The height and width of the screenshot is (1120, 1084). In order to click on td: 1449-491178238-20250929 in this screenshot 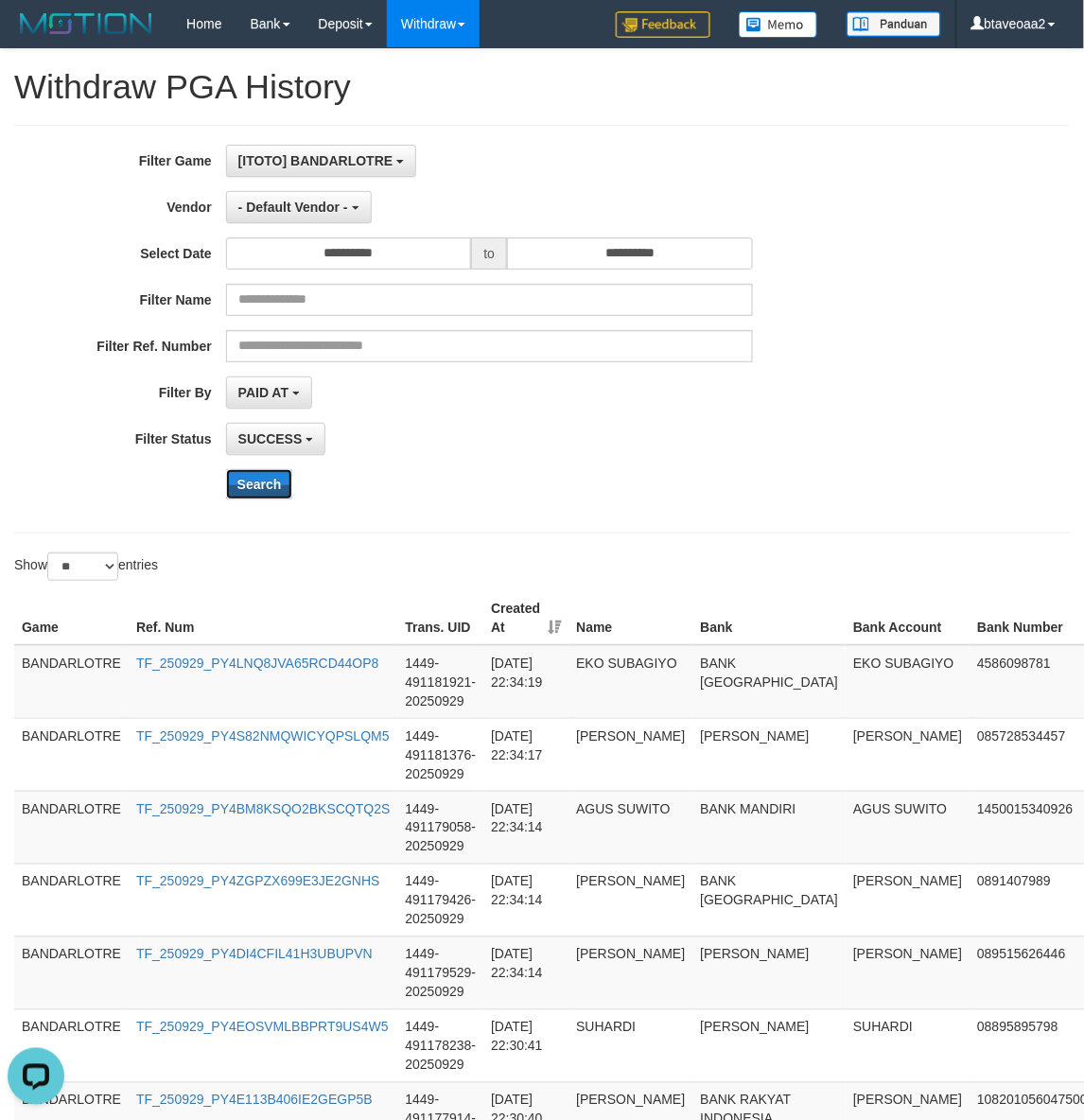, I will do `click(441, 1046)`.